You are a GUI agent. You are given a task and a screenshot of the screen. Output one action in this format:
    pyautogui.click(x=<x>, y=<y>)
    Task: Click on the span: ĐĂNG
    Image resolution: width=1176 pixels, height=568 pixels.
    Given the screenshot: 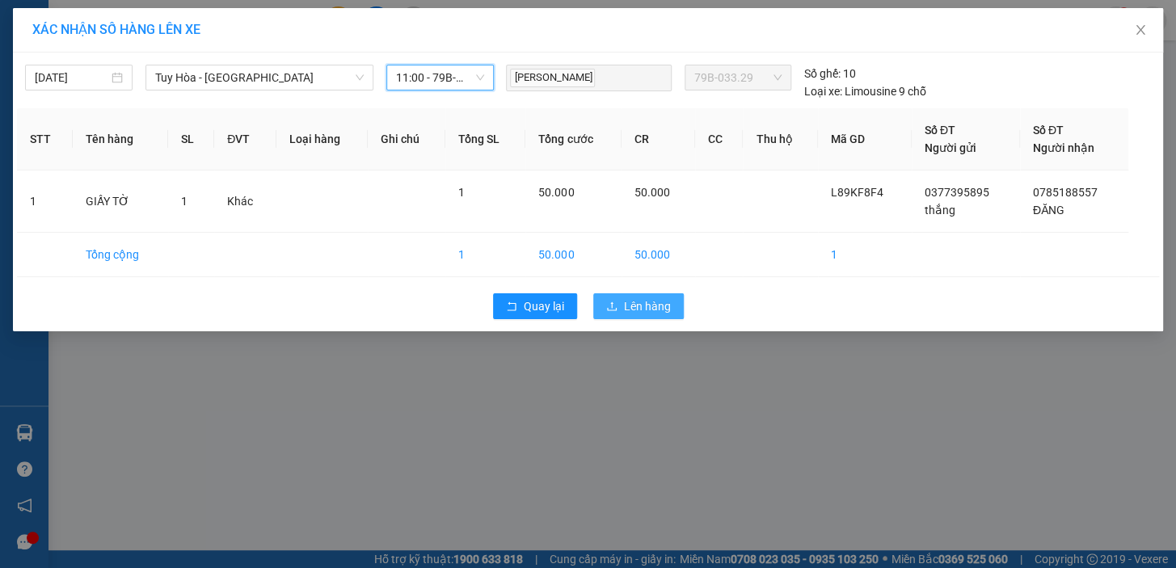 What is the action you would take?
    pyautogui.click(x=1049, y=210)
    